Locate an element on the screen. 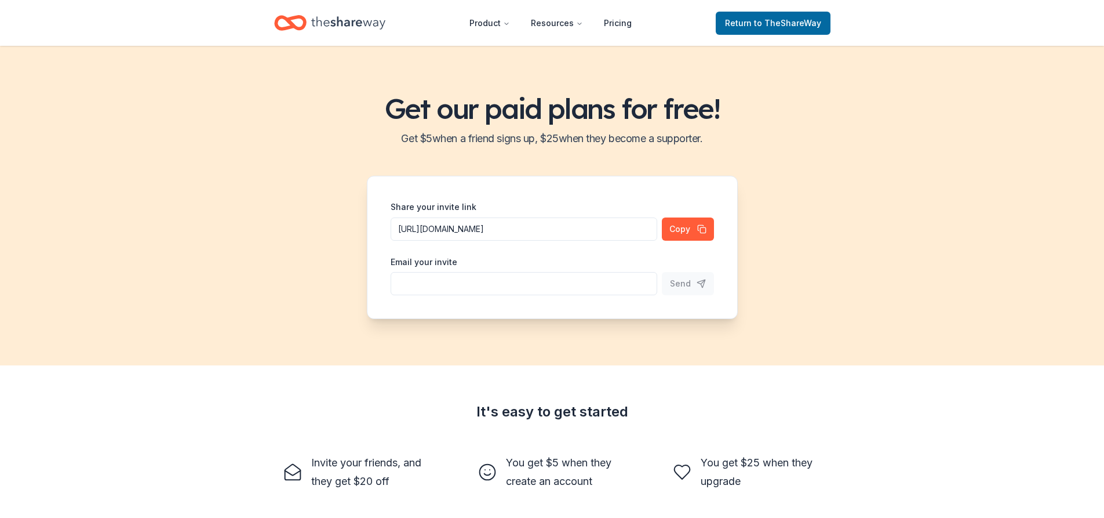 This screenshot has width=1104, height=518. h1: Get our paid plans for free! is located at coordinates (552, 108).